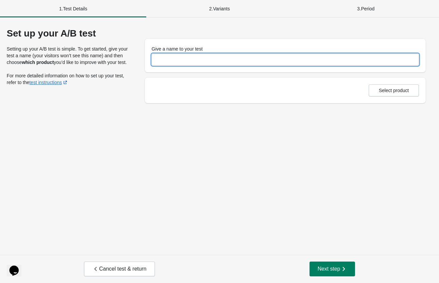 The image size is (439, 283). Describe the element at coordinates (332, 269) in the screenshot. I see `button: Next step` at that location.